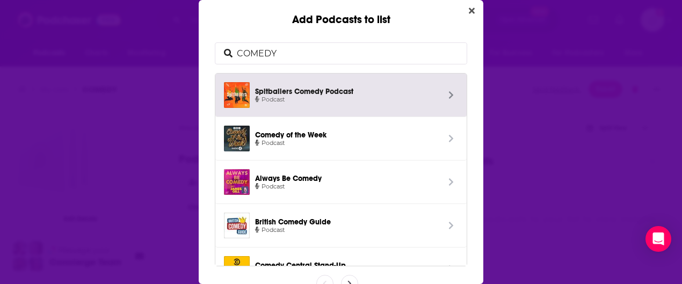 The height and width of the screenshot is (284, 682). Describe the element at coordinates (237, 182) in the screenshot. I see `img: Always Be Comedy` at that location.